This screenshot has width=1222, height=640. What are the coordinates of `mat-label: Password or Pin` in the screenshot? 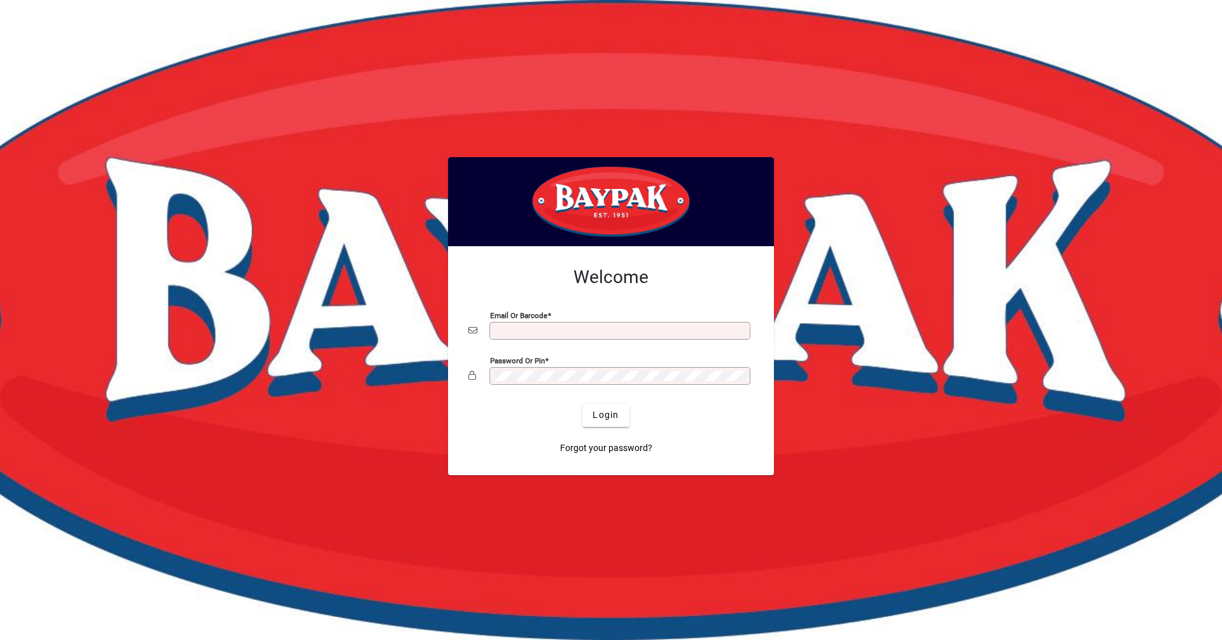 It's located at (517, 360).